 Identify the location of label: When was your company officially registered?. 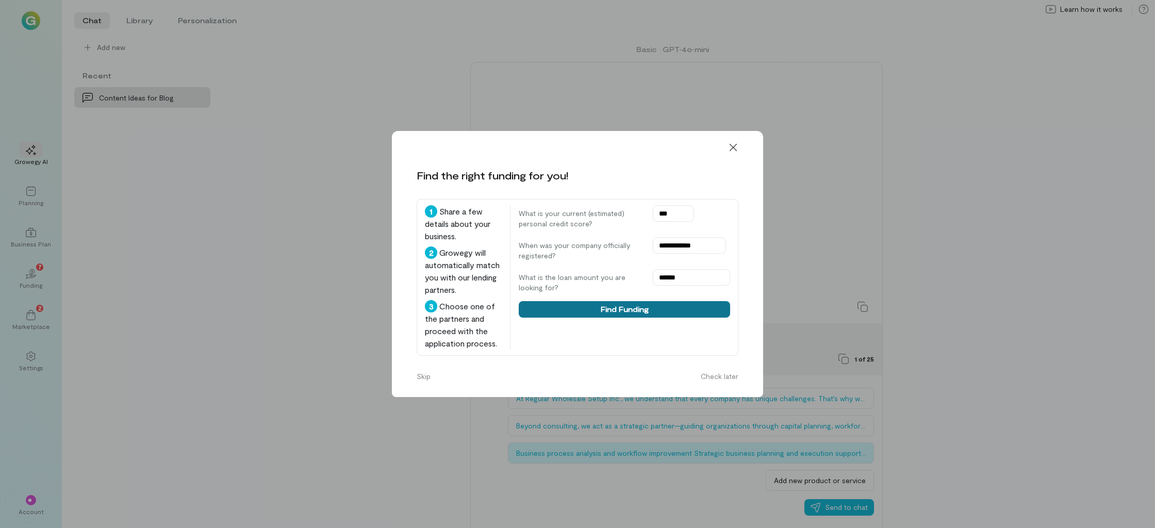
(581, 251).